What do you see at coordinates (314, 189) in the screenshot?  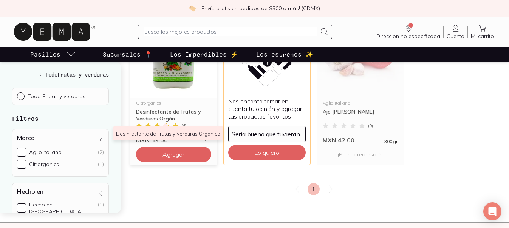 I see `a: 1` at bounding box center [314, 189].